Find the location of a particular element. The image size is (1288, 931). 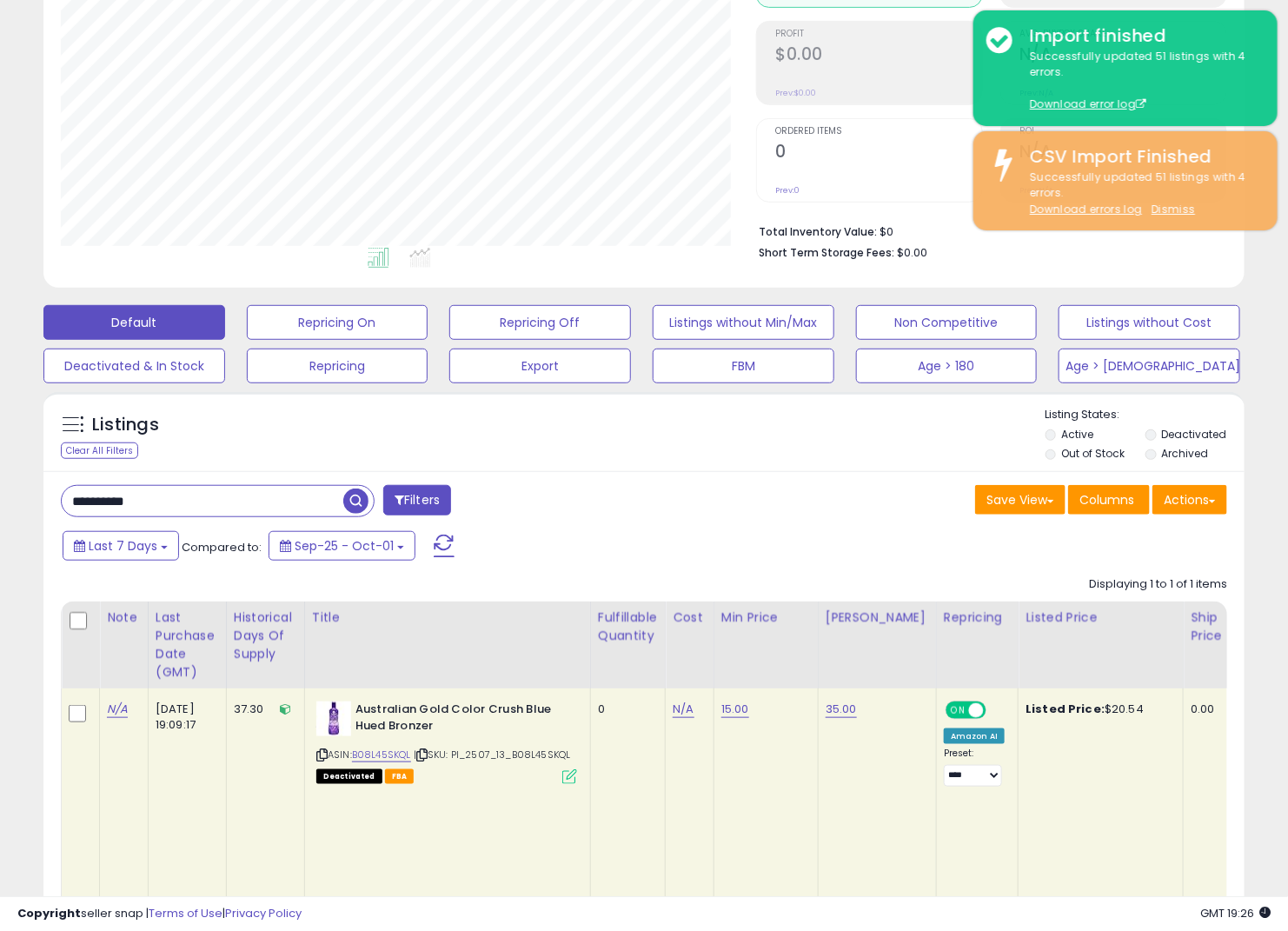

small: Prev: 0 is located at coordinates (787, 190).